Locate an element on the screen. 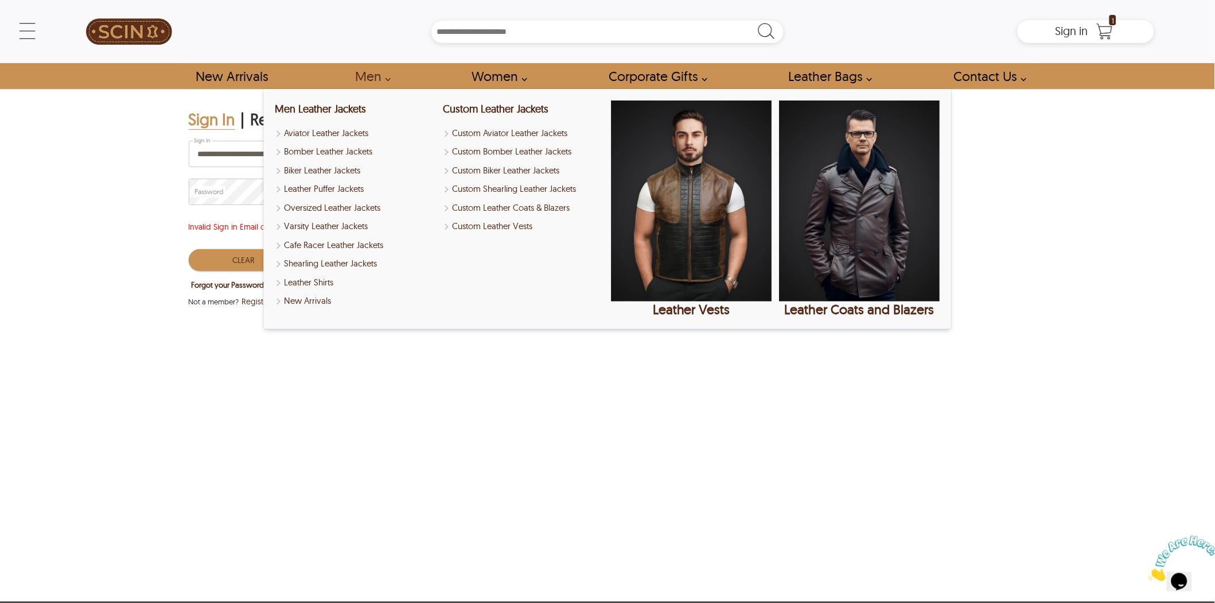 This screenshot has height=603, width=1215. a: Custom Aviator Leather Jackets is located at coordinates (524, 133).